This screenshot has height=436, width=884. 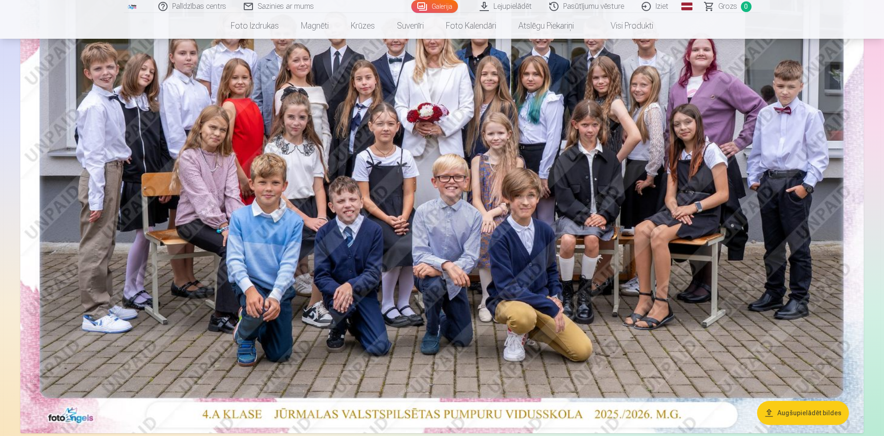 I want to click on a: Foto kalendāri, so click(x=471, y=26).